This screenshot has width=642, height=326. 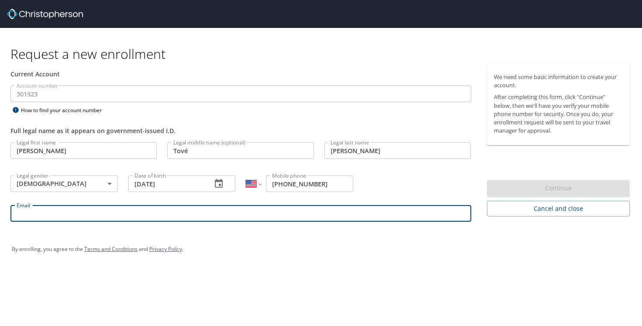 I want to click on div: Current Account, so click(x=241, y=74).